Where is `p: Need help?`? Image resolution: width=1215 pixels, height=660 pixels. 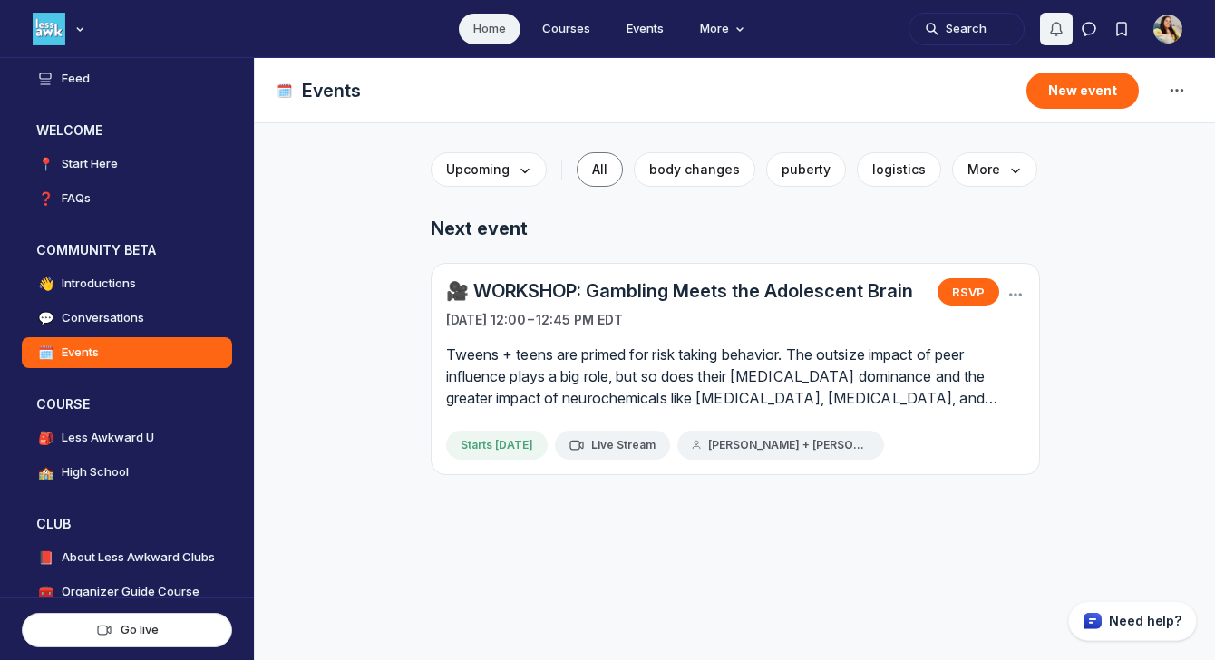 p: Need help? is located at coordinates (1145, 621).